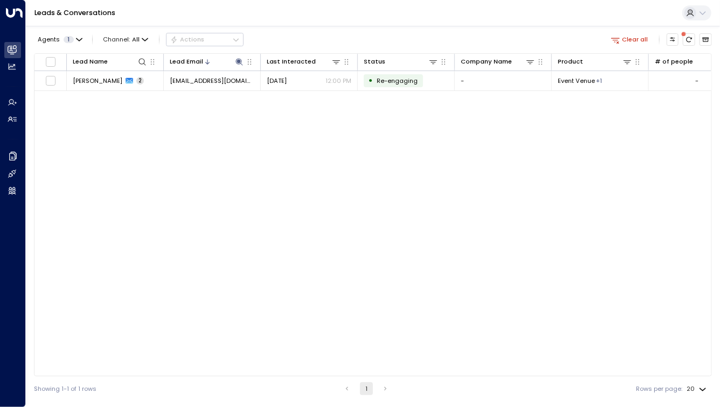 The width and height of the screenshot is (720, 407). I want to click on div: Button group with a nested menu, so click(205, 39).